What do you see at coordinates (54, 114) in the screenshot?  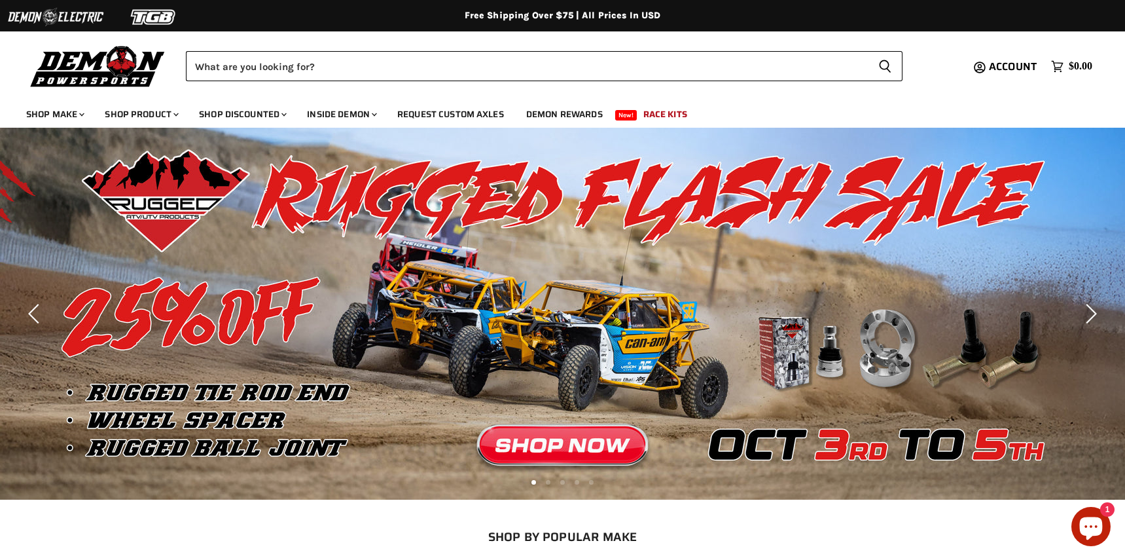 I see `a: Shop Make` at bounding box center [54, 114].